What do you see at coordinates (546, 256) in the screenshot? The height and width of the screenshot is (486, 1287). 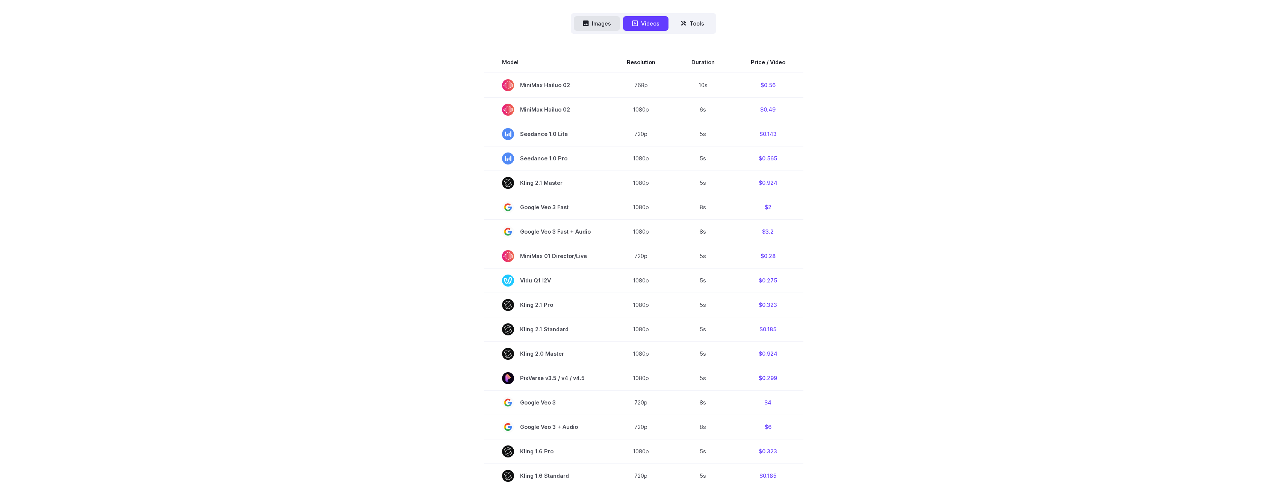 I see `span: MiniMax 01 Director/Live` at bounding box center [546, 256].